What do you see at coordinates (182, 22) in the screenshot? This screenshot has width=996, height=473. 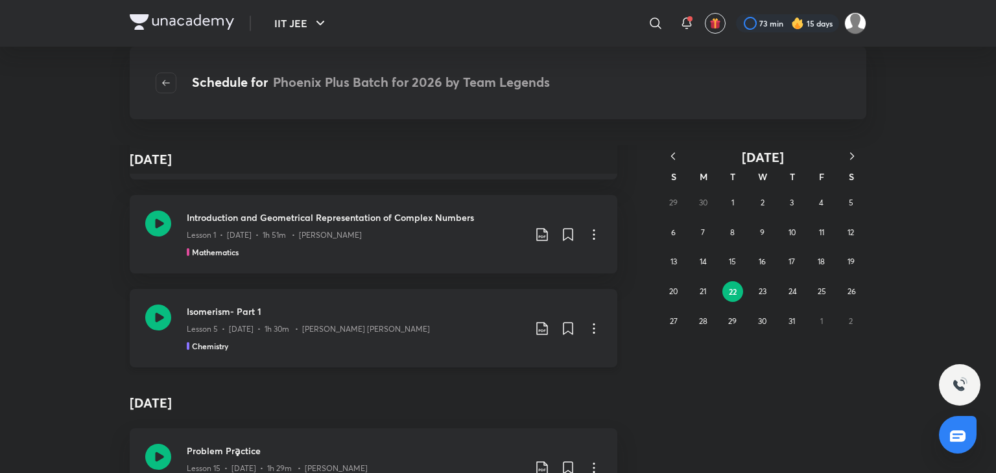 I see `img: Company Logo` at bounding box center [182, 22].